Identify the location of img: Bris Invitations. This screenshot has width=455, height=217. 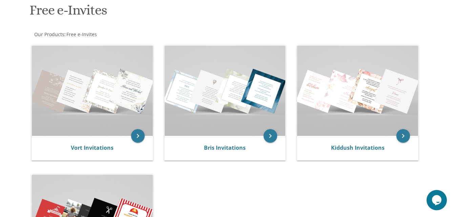
(225, 91).